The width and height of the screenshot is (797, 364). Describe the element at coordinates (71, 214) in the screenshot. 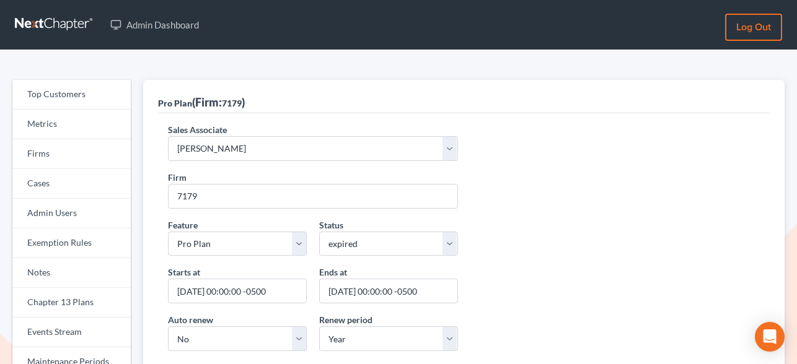

I see `a: Admin Users` at that location.